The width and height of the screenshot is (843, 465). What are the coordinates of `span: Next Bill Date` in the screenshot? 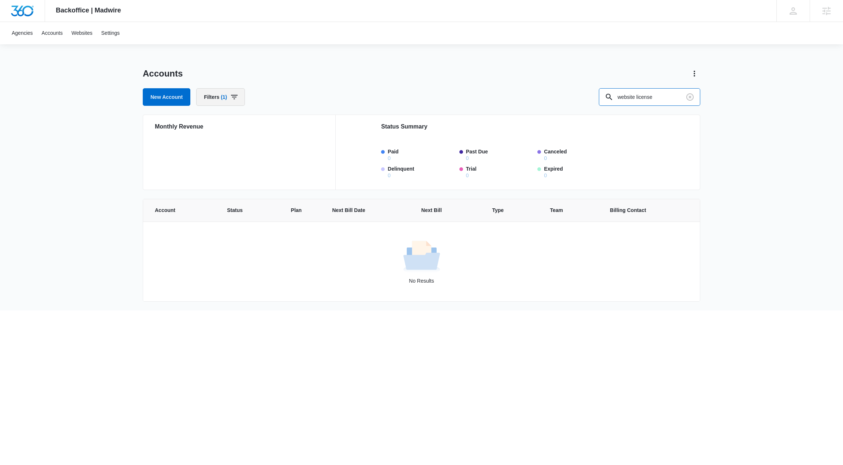 It's located at (362, 210).